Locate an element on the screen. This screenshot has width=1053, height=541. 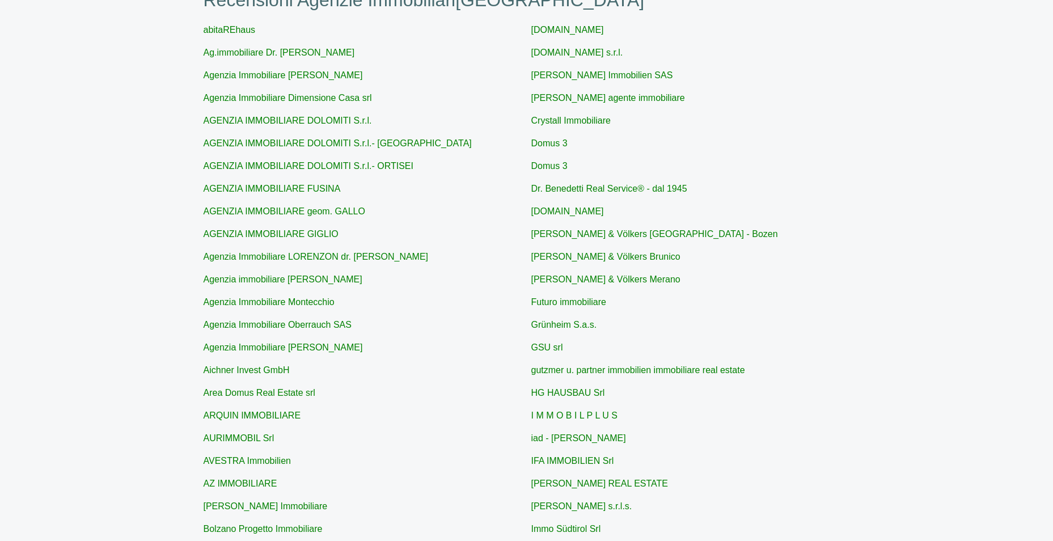
a: AURIMMOBIL Srl is located at coordinates (239, 438).